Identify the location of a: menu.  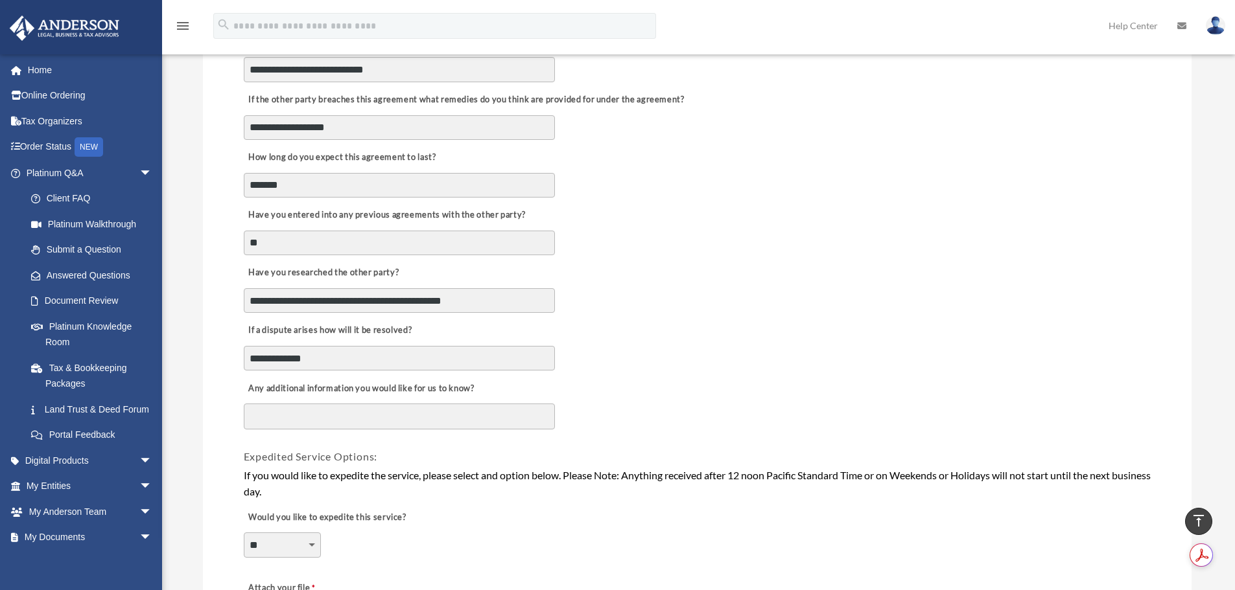
(183, 28).